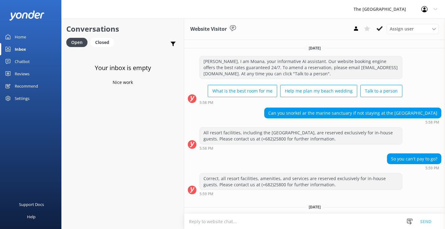  Describe the element at coordinates (27, 15) in the screenshot. I see `img: yonder-white-logo.png` at that location.